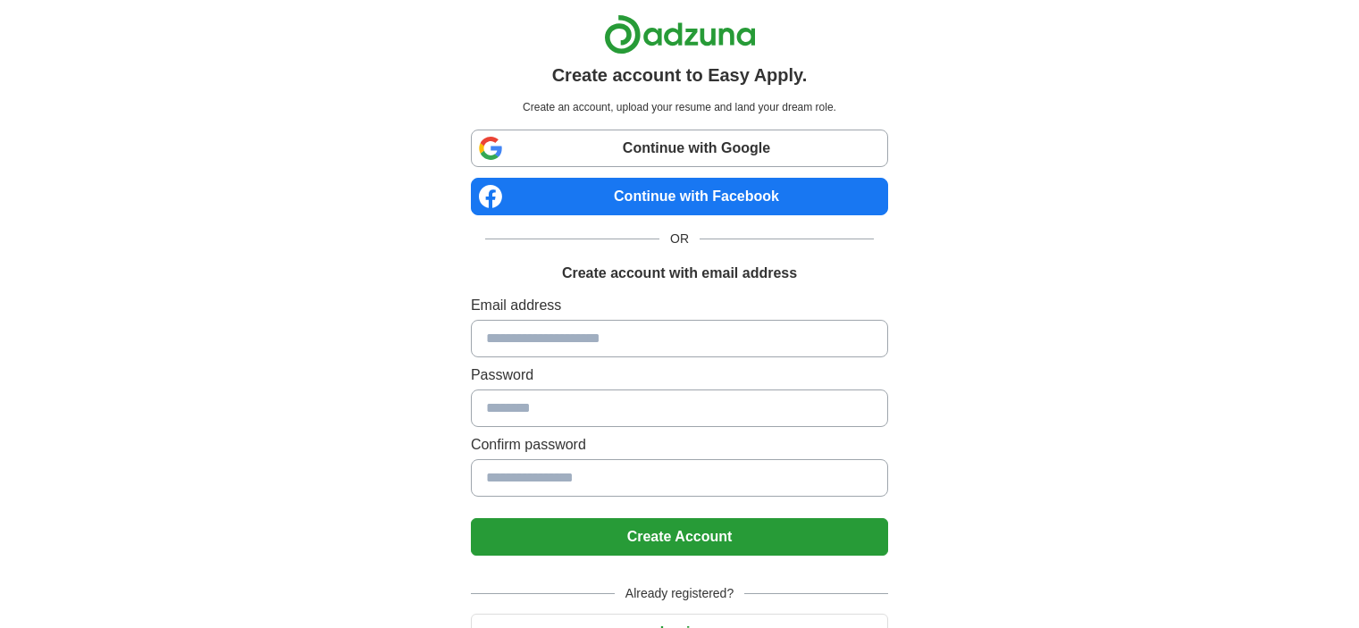  What do you see at coordinates (679, 239) in the screenshot?
I see `span: OR` at bounding box center [679, 239].